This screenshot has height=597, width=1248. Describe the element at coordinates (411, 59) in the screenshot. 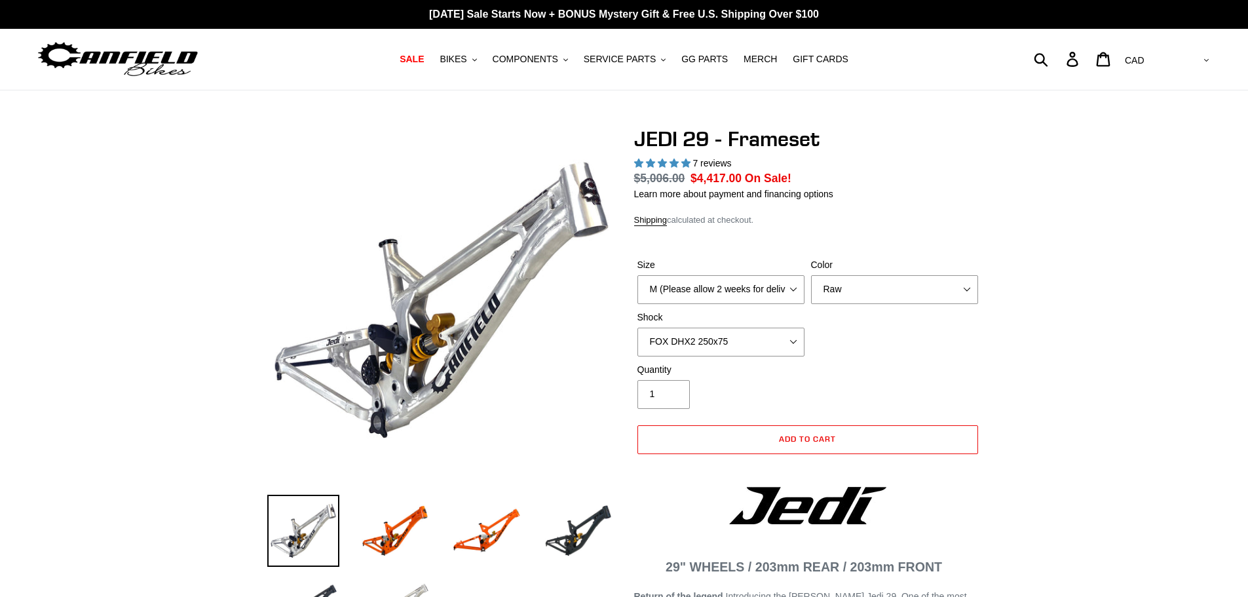

I see `a: SALE` at that location.